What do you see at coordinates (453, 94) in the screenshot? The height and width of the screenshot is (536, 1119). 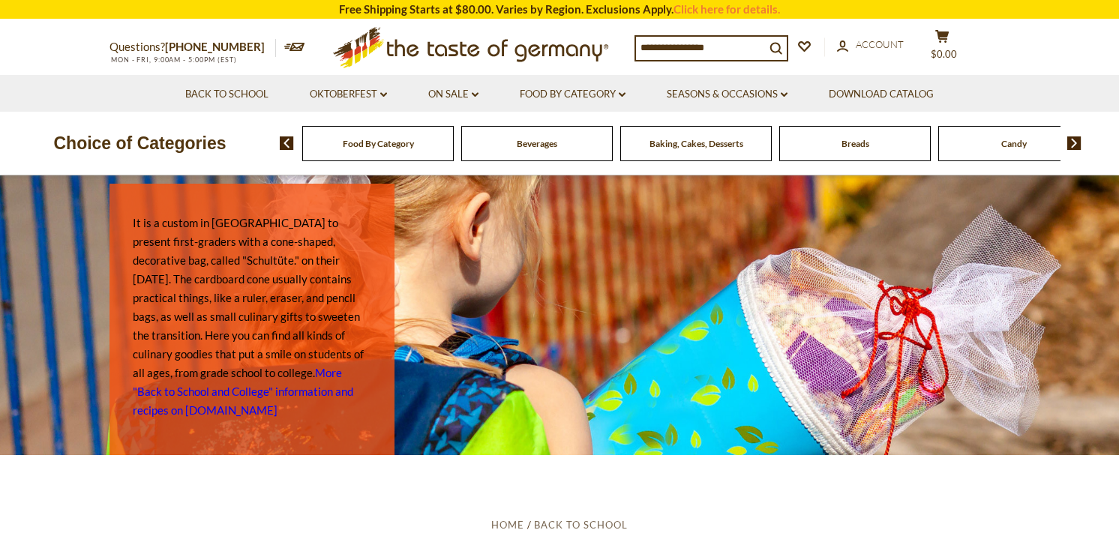 I see `a: On Sale` at bounding box center [453, 94].